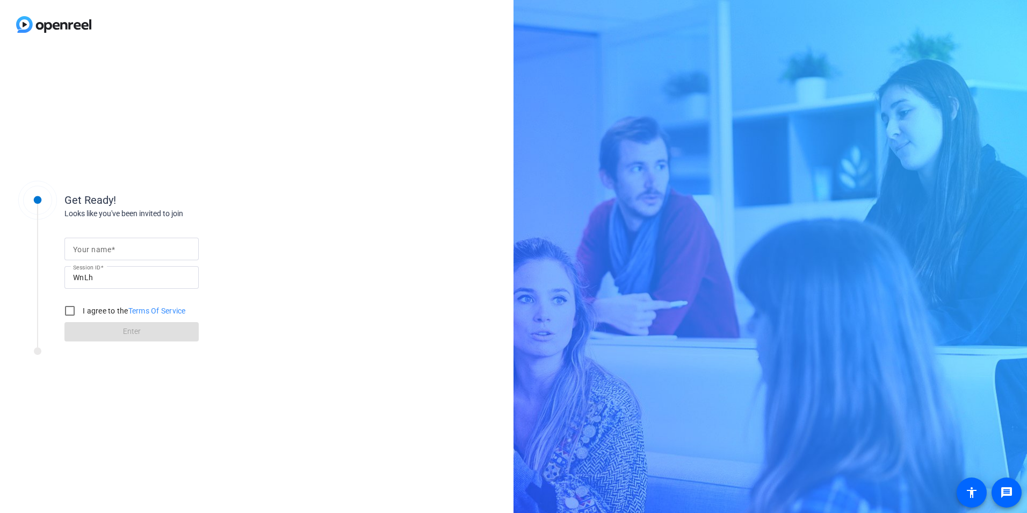 This screenshot has height=513, width=1027. What do you see at coordinates (157, 311) in the screenshot?
I see `a: Terms Of Service` at bounding box center [157, 311].